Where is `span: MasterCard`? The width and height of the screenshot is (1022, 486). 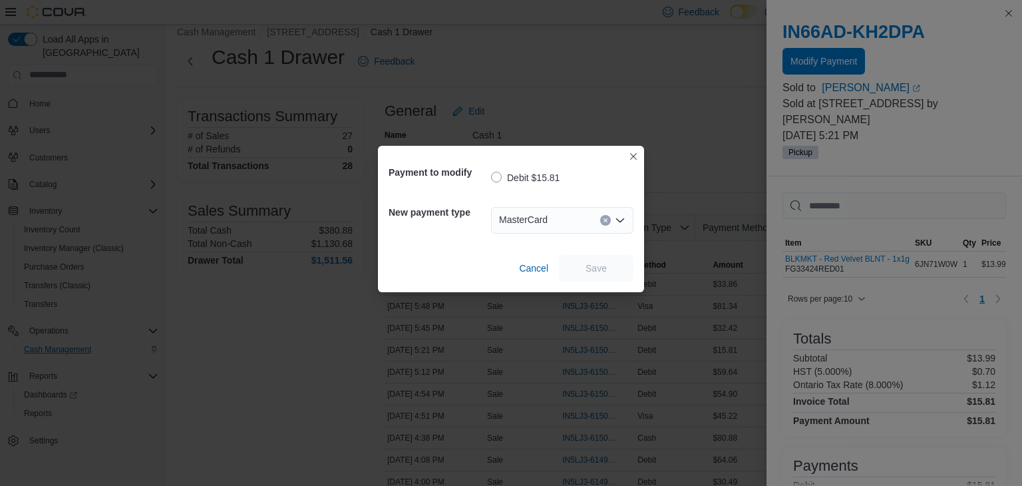 span: MasterCard is located at coordinates (523, 220).